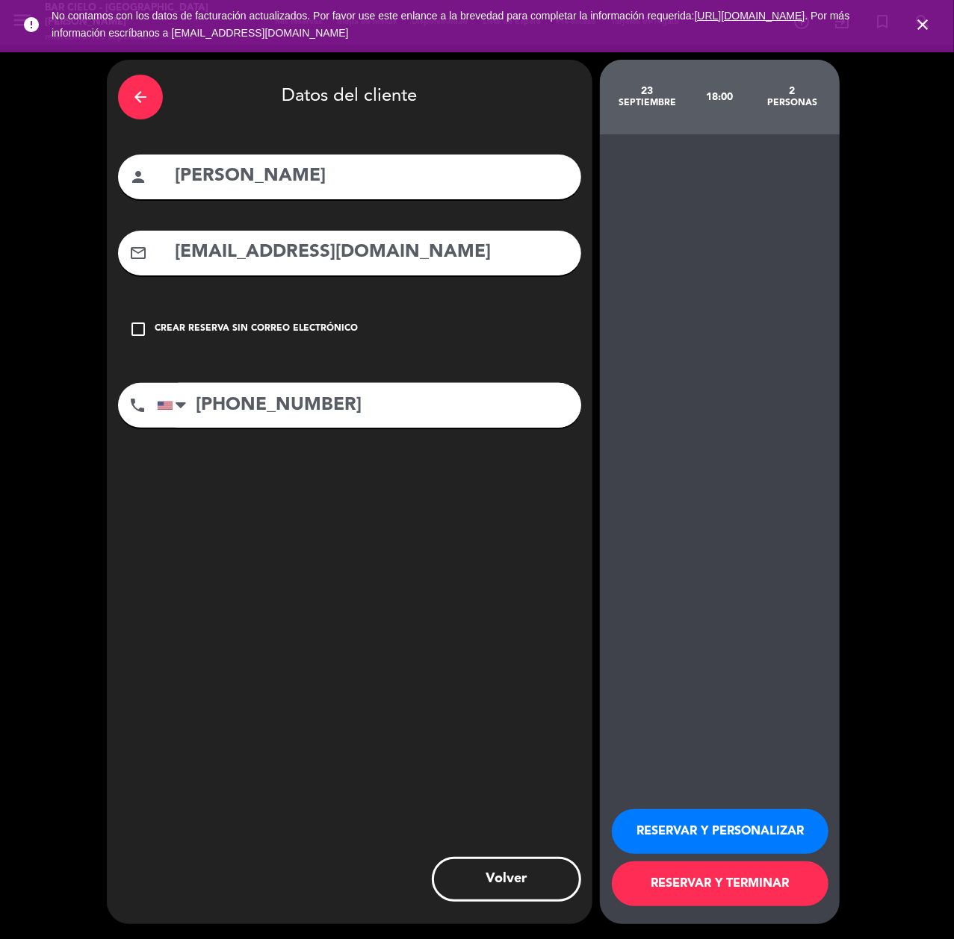  I want to click on div: Crear reserva sin correo electrónico, so click(256, 329).